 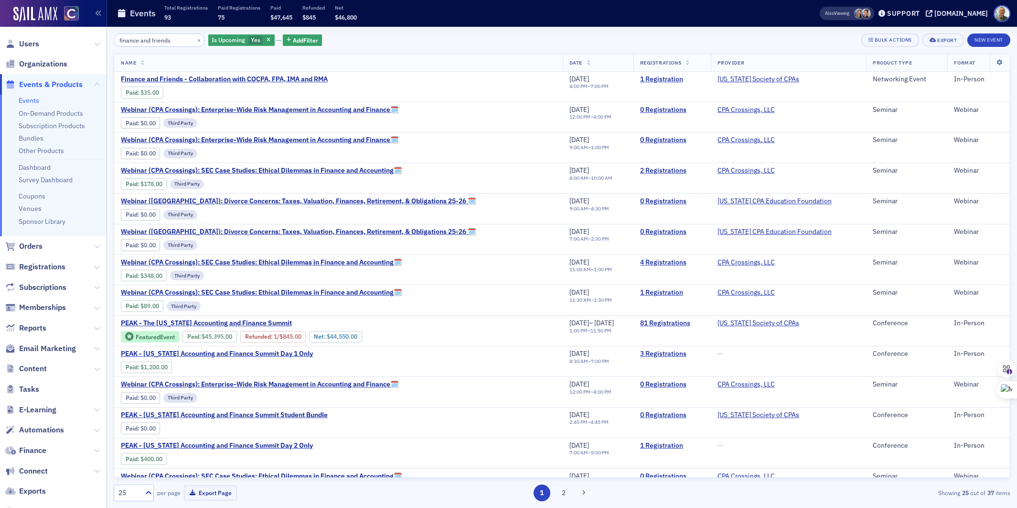 I want to click on a: Connect, so click(x=26, y=471).